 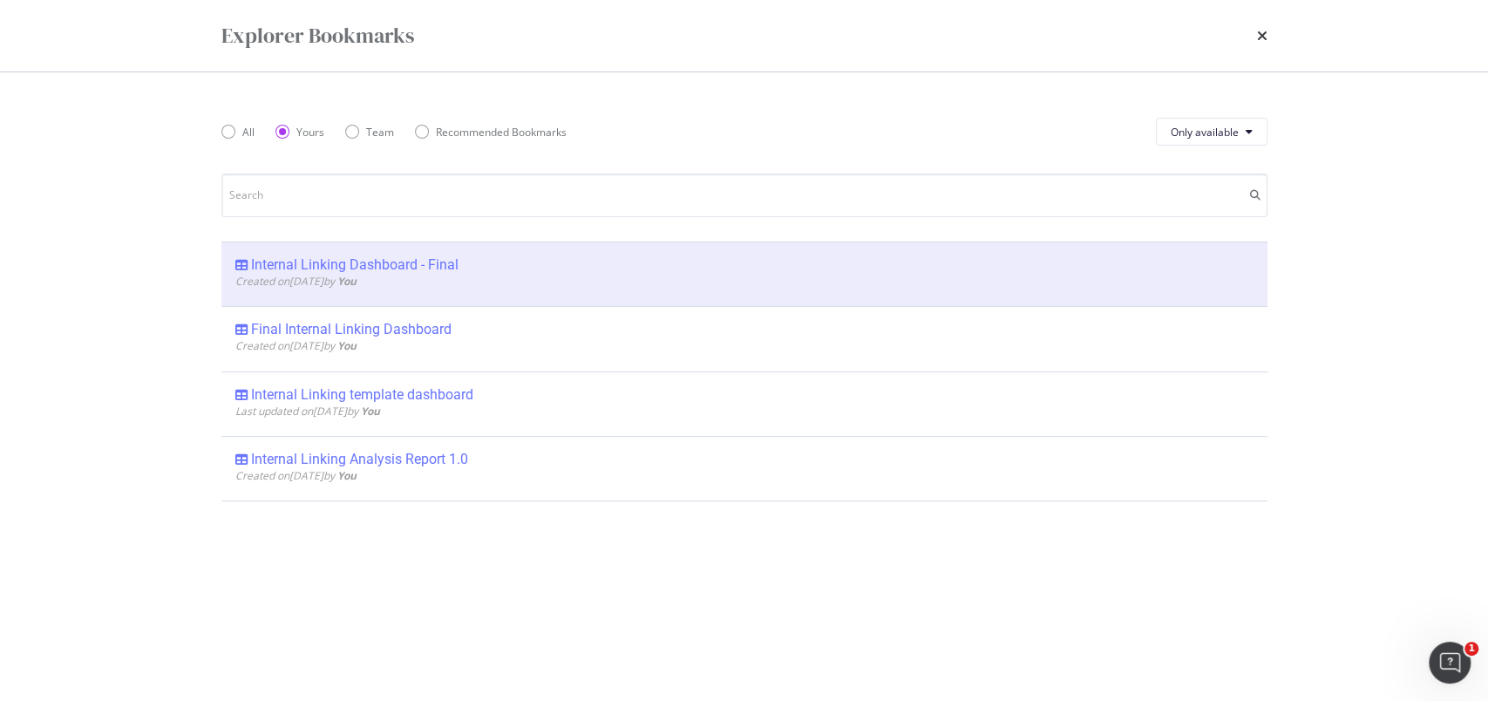 I want to click on div: Internal Linking Dashboard - Final, so click(x=355, y=265).